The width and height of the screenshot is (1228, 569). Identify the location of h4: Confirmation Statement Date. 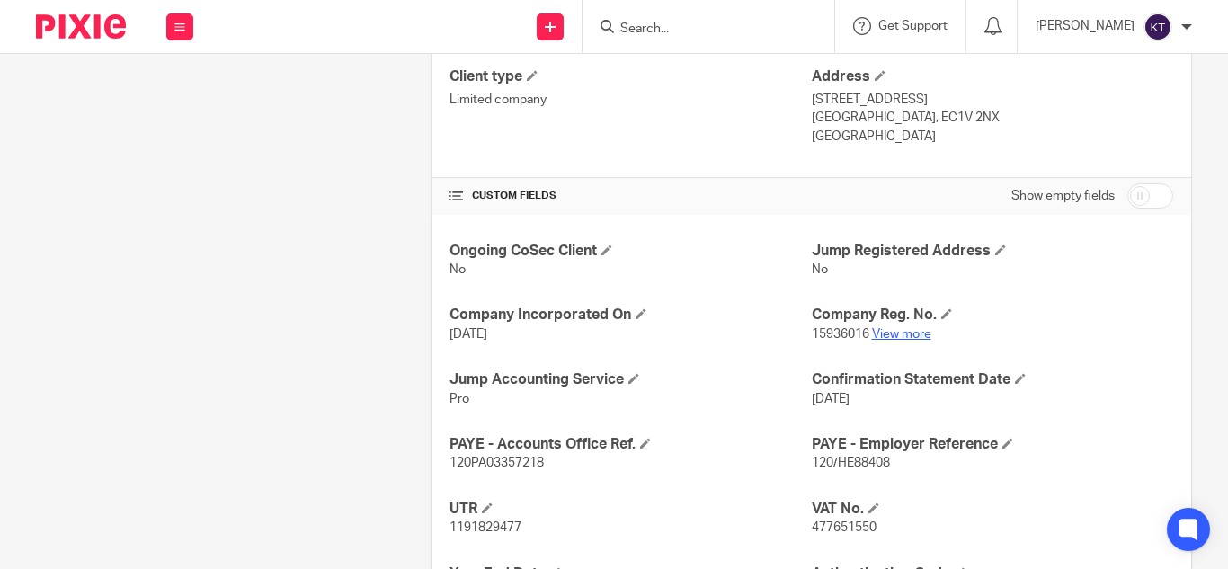
(992, 379).